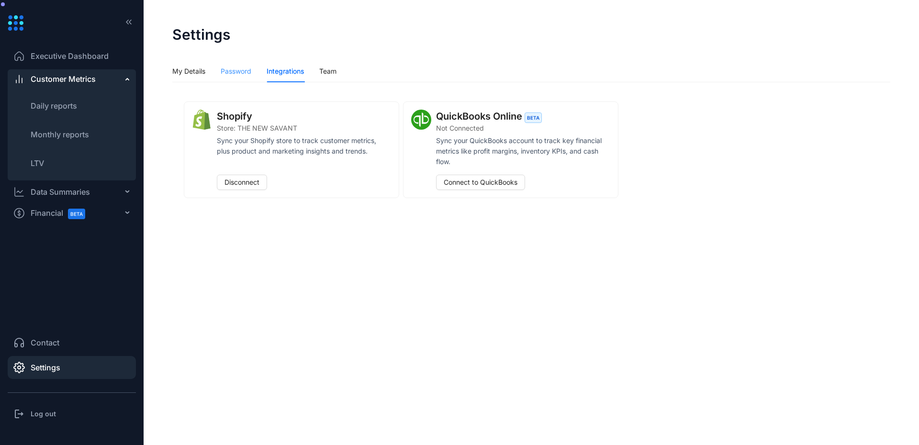 The image size is (919, 445). What do you see at coordinates (242, 182) in the screenshot?
I see `a: Disconnect` at bounding box center [242, 182].